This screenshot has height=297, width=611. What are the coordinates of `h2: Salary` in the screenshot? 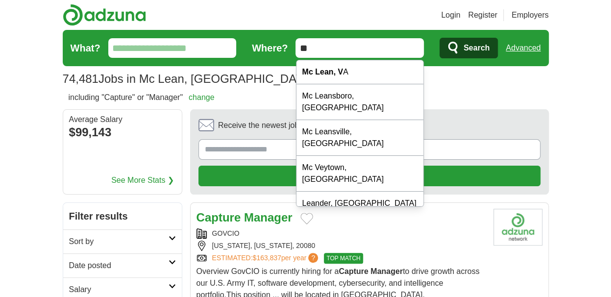 It's located at (119, 289).